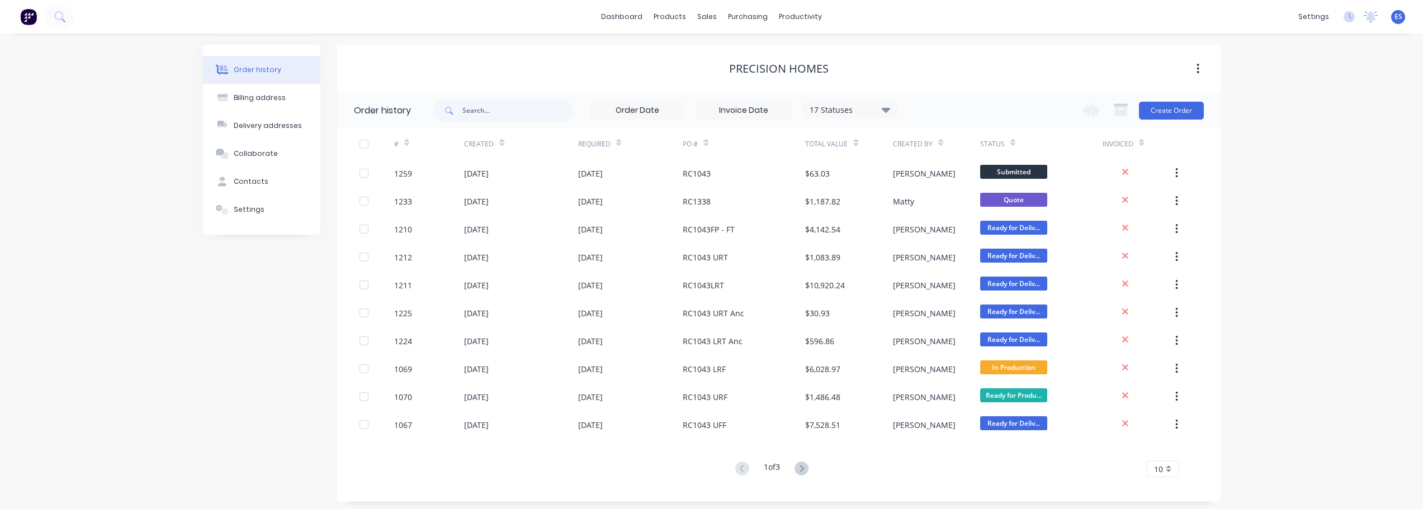 This screenshot has height=509, width=1423. Describe the element at coordinates (403, 425) in the screenshot. I see `div: 1067` at that location.